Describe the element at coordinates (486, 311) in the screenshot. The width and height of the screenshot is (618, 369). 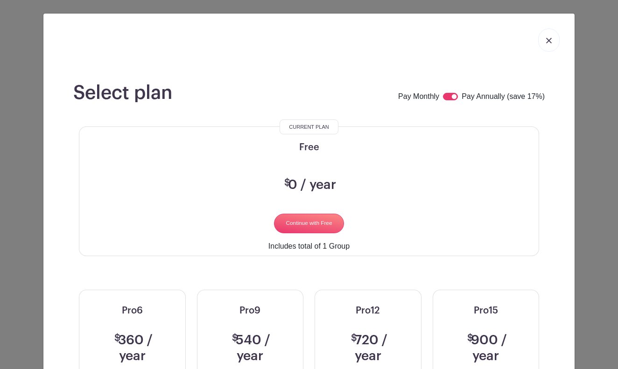
I see `h5: Pro15` at that location.